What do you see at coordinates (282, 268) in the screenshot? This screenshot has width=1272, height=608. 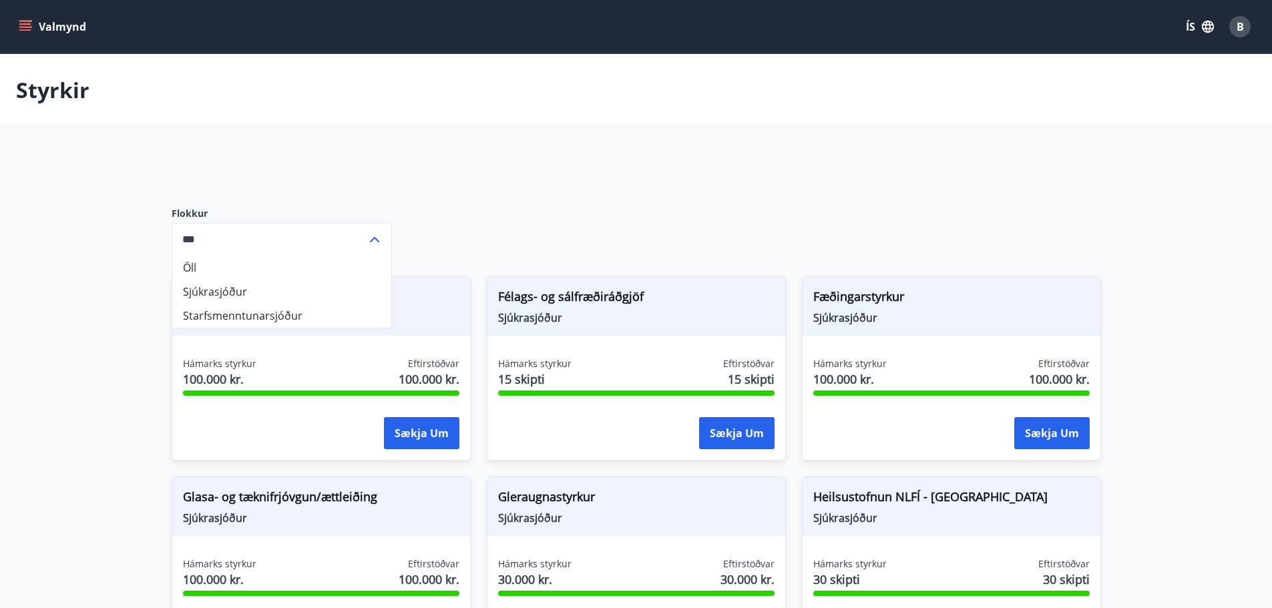 I see `li: Öll` at bounding box center [282, 268].